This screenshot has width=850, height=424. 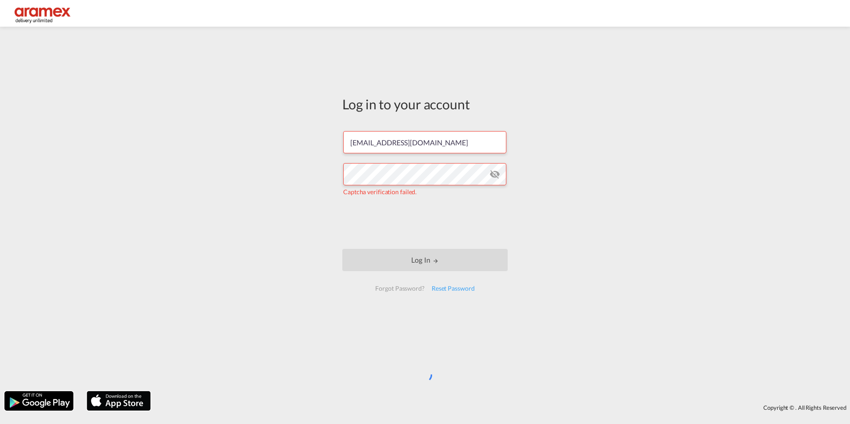 What do you see at coordinates (495, 174) in the screenshot?
I see `md-icon: icon-eye-off` at bounding box center [495, 174].